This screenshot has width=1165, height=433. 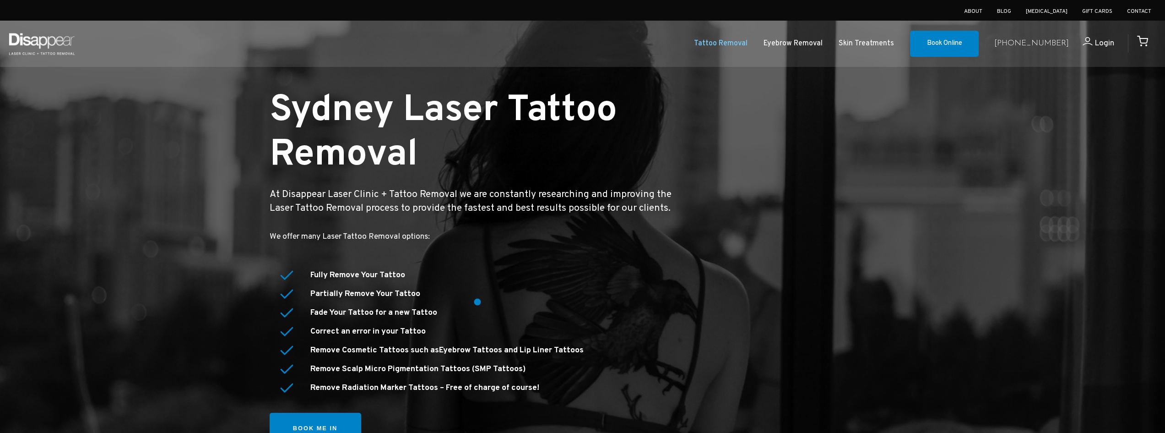 I want to click on strong: Remove Cosmetic Tattoos such as, so click(x=447, y=350).